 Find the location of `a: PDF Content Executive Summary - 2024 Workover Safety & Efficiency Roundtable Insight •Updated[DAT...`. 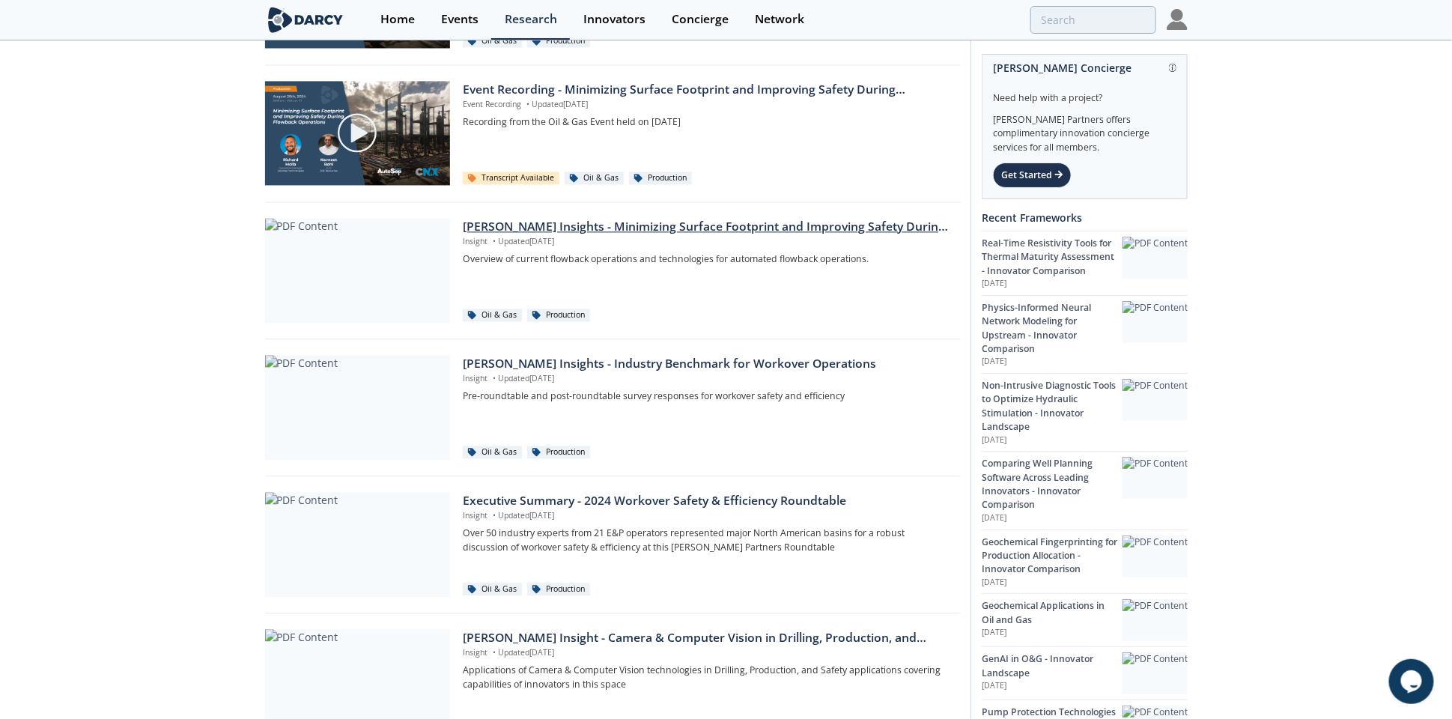

a: PDF Content Executive Summary - 2024 Workover Safety & Efficiency Roundtable Insight •Updated[DAT... is located at coordinates (613, 544).